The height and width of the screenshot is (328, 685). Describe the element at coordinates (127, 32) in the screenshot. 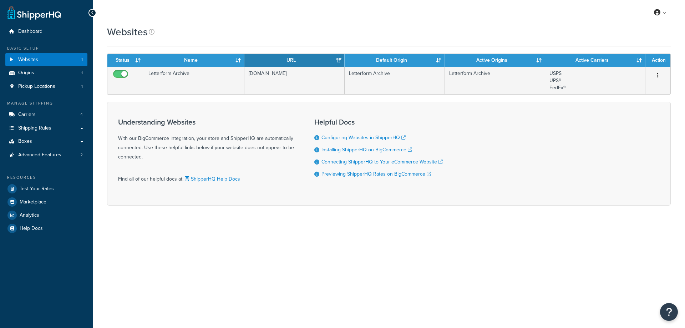

I see `h1: Websites` at that location.